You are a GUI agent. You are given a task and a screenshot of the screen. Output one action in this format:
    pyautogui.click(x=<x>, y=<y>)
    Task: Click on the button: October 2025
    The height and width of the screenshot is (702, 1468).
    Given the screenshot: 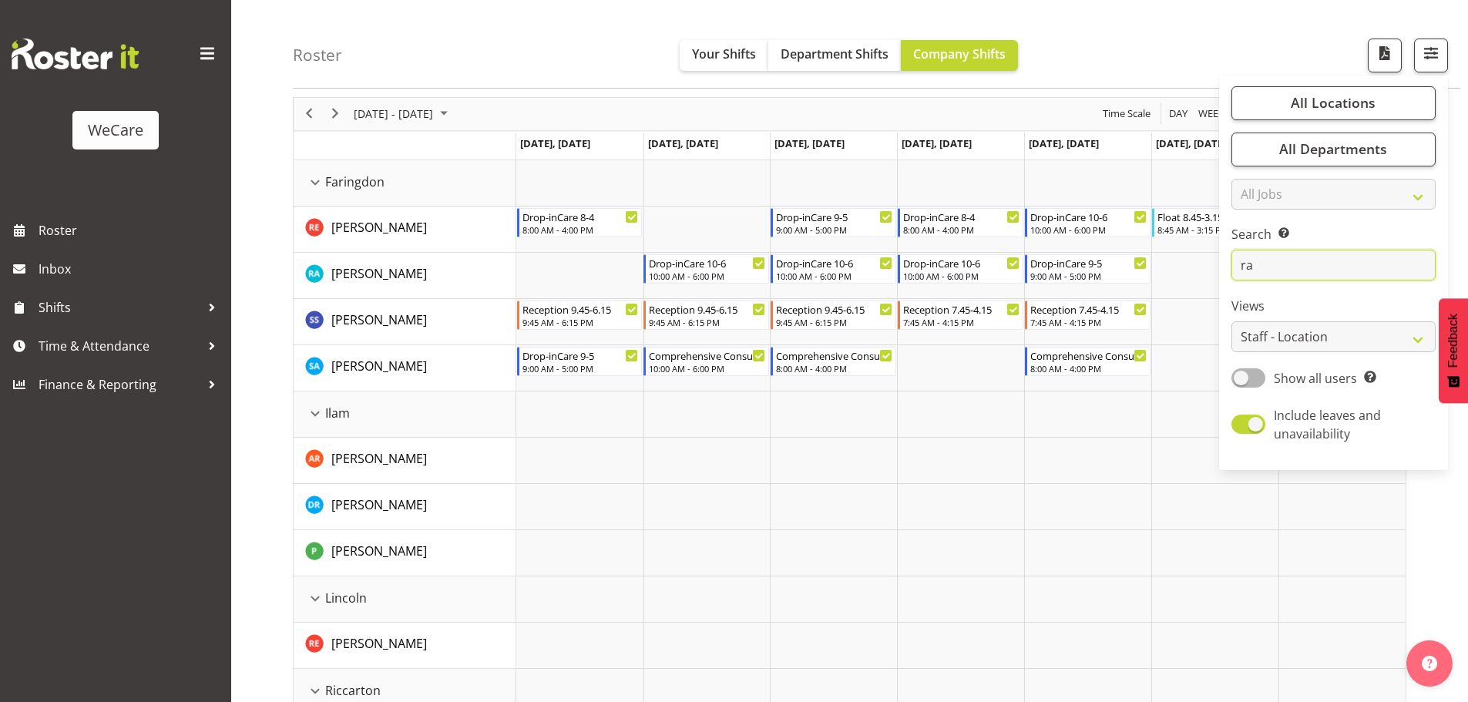 What is the action you would take?
    pyautogui.click(x=403, y=113)
    